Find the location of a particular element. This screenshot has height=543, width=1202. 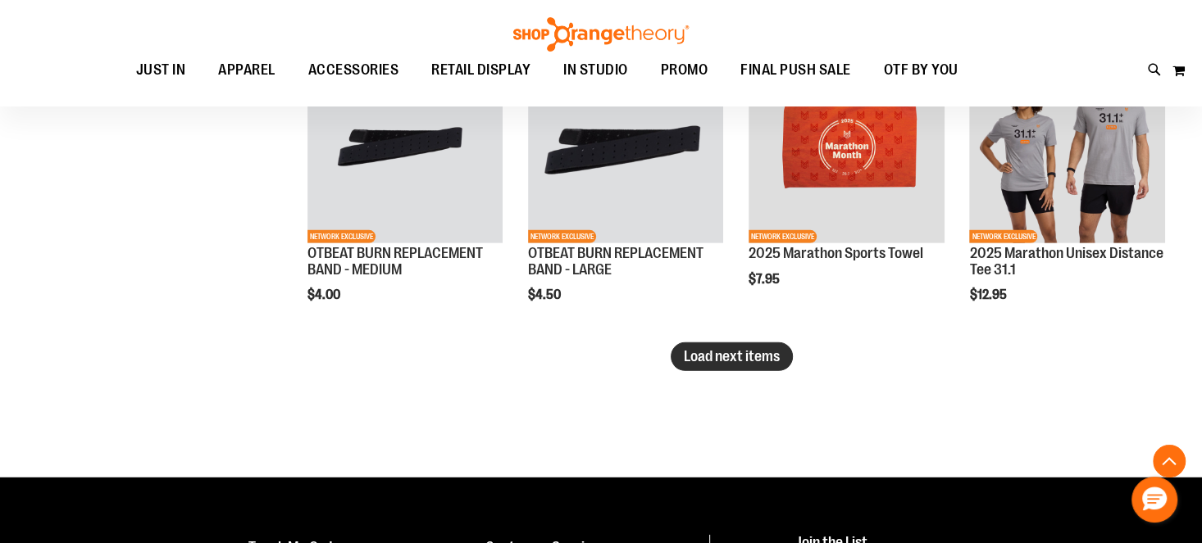

span: PROMO is located at coordinates (684, 70).